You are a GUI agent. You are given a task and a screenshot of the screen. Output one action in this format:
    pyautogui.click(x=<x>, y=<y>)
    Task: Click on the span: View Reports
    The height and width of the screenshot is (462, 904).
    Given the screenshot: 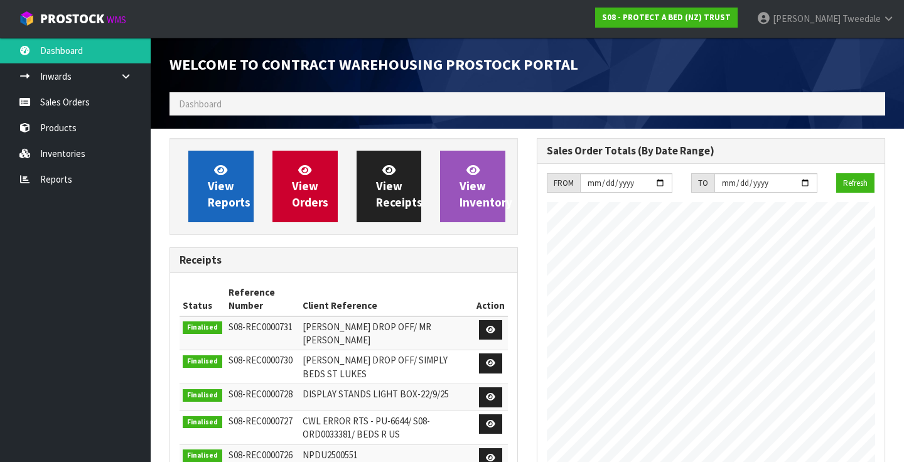 What is the action you would take?
    pyautogui.click(x=229, y=186)
    